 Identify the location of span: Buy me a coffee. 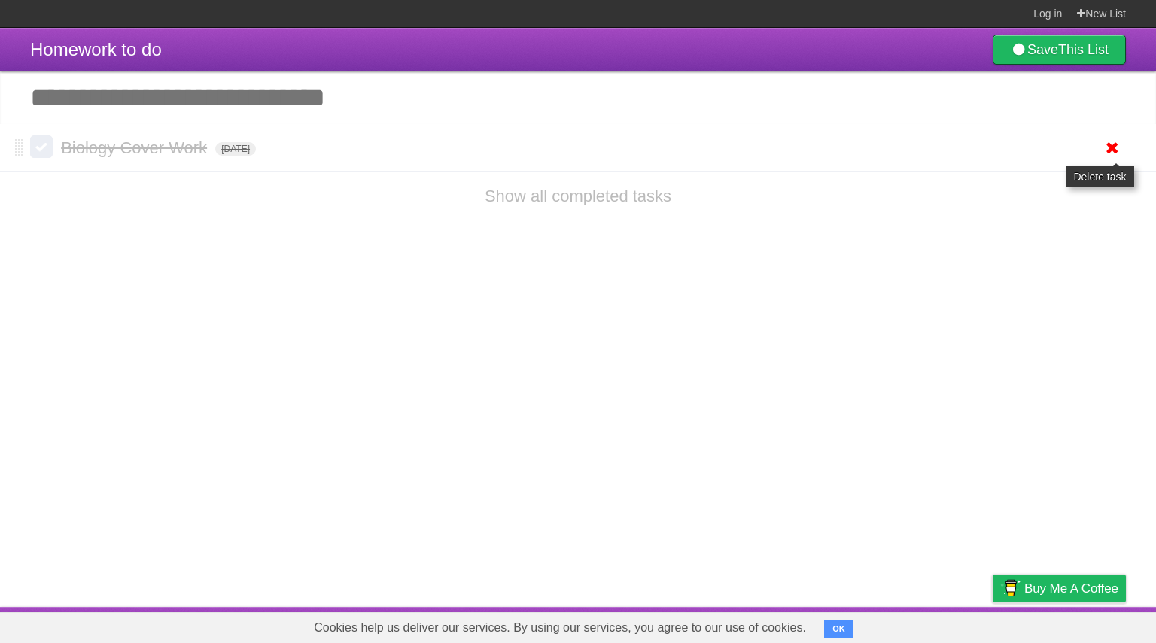
(1071, 588).